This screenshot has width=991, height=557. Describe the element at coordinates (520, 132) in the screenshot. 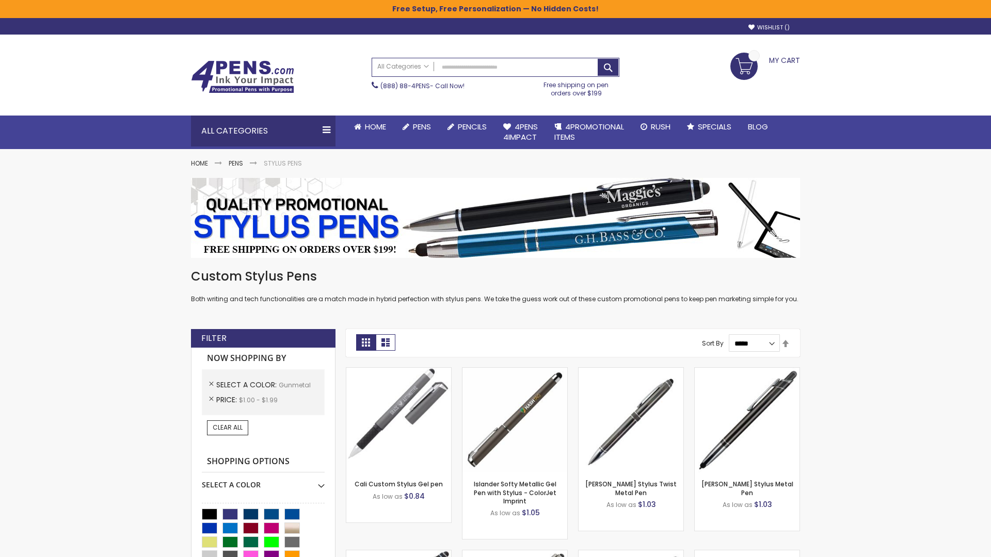

I see `span: 4Pens 4impact` at that location.